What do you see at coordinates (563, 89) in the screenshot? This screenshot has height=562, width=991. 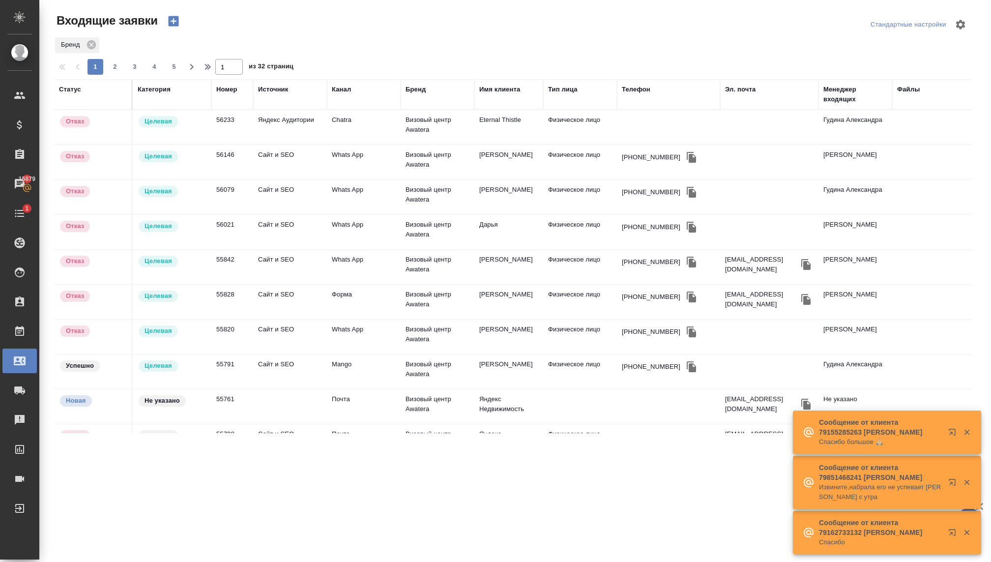 I see `div: Тип лица` at bounding box center [563, 89].